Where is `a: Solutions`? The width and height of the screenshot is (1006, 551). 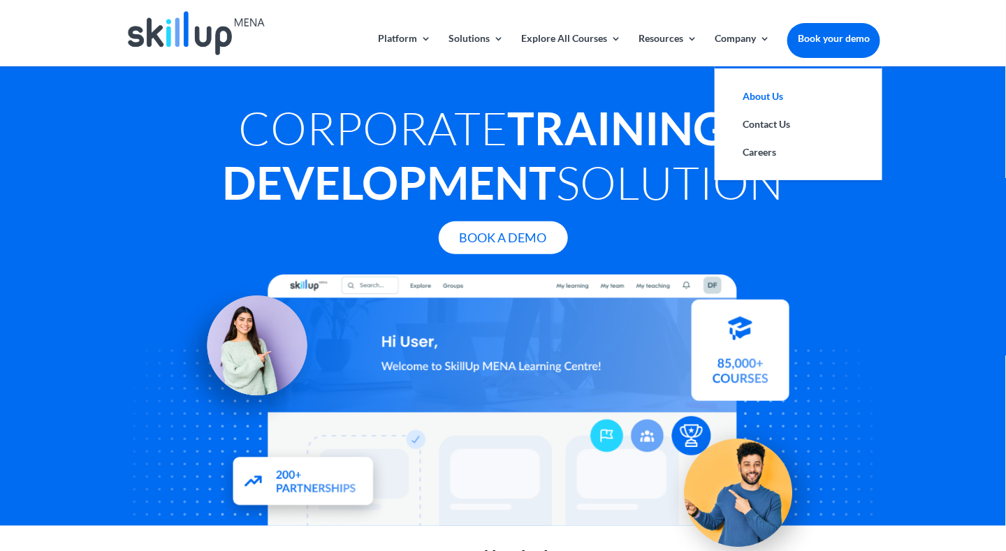
a: Solutions is located at coordinates (476, 50).